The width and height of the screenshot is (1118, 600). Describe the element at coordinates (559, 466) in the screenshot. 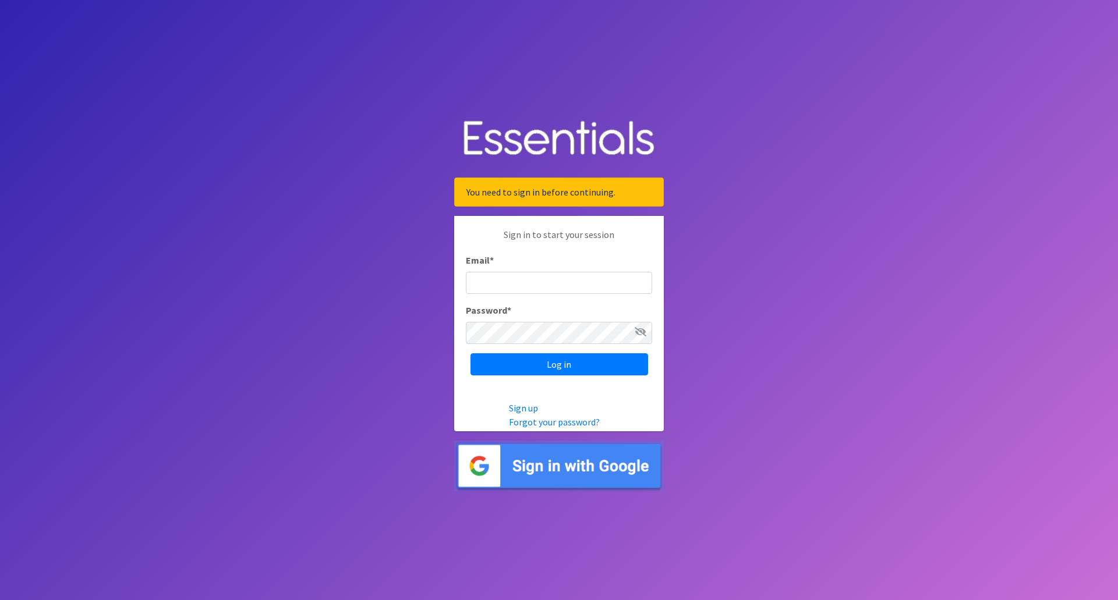

I see `img: Sign in with Google` at that location.